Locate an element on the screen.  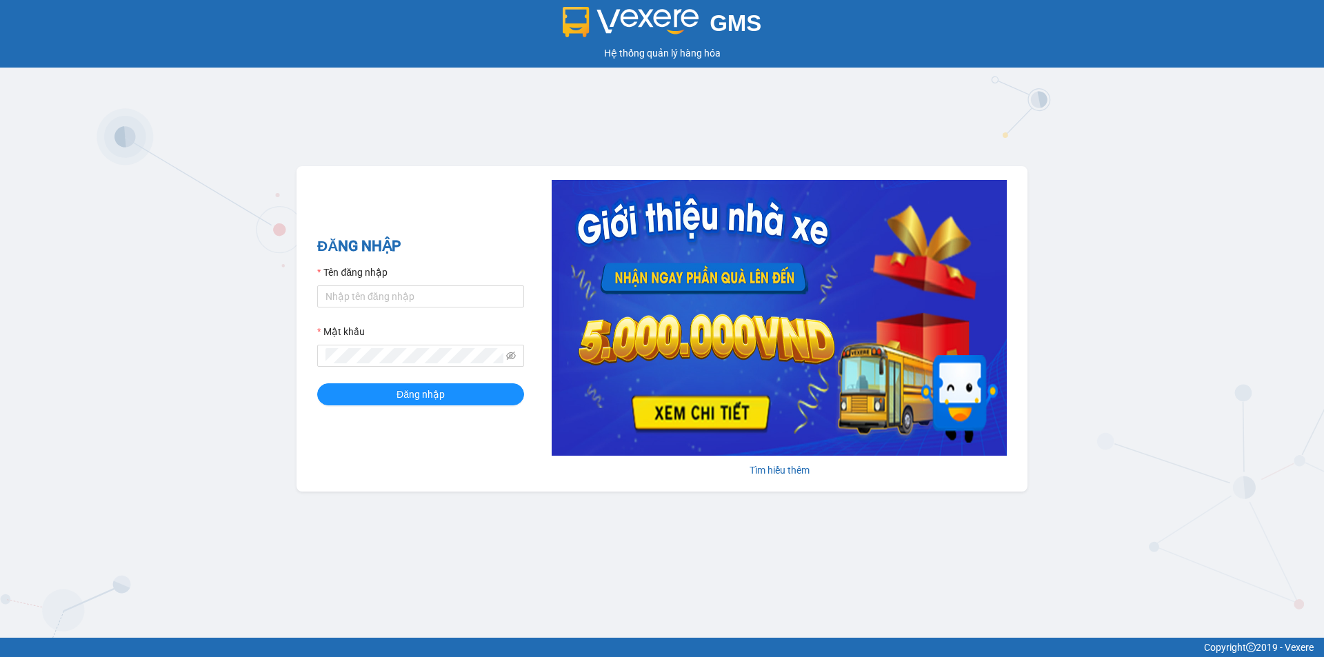
img: logo 2 is located at coordinates (631, 22).